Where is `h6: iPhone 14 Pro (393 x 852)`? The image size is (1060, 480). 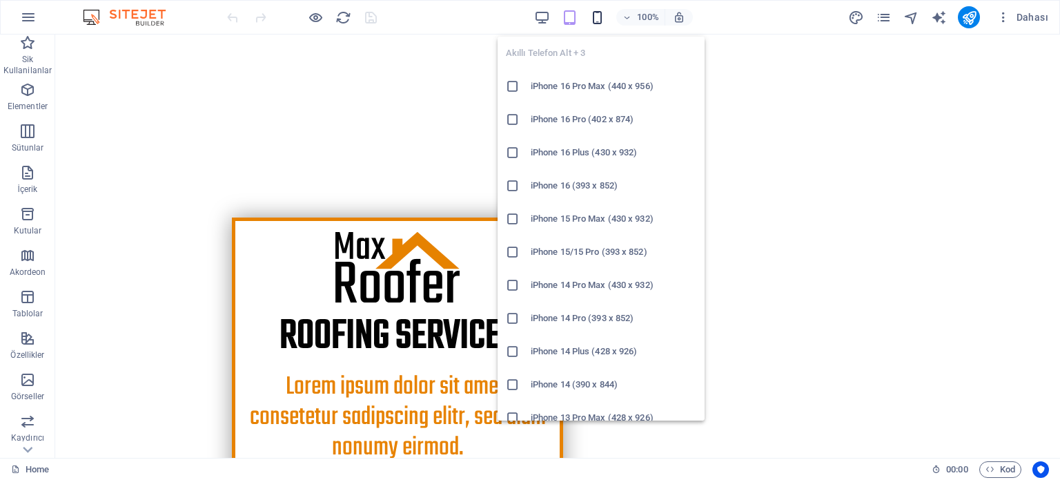 h6: iPhone 14 Pro (393 x 852) is located at coordinates (614, 318).